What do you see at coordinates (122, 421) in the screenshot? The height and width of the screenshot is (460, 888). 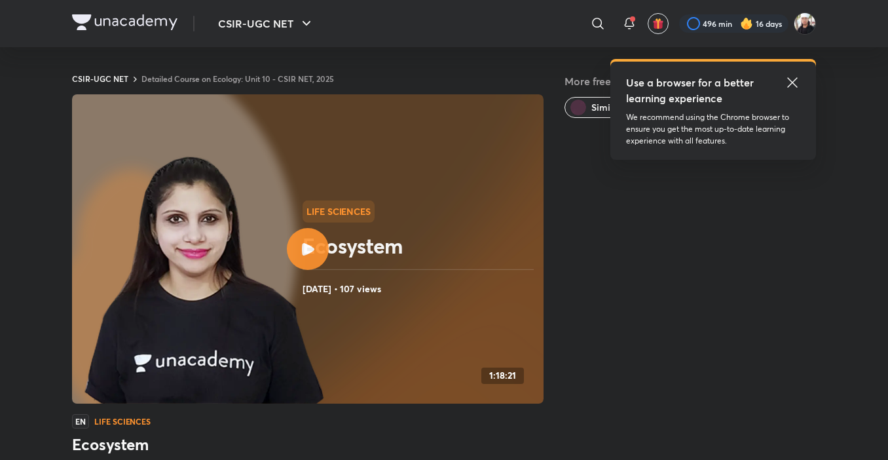 I see `h4: Life Sciences` at bounding box center [122, 421].